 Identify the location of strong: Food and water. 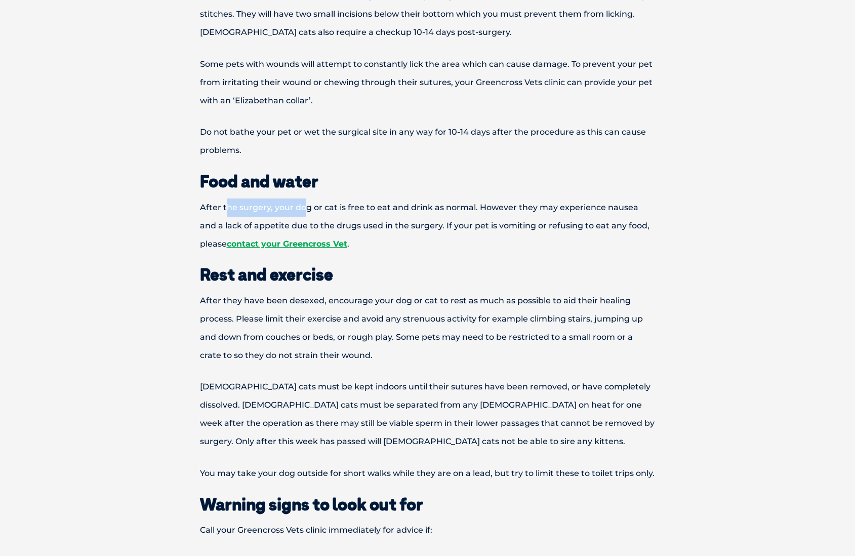
(259, 181).